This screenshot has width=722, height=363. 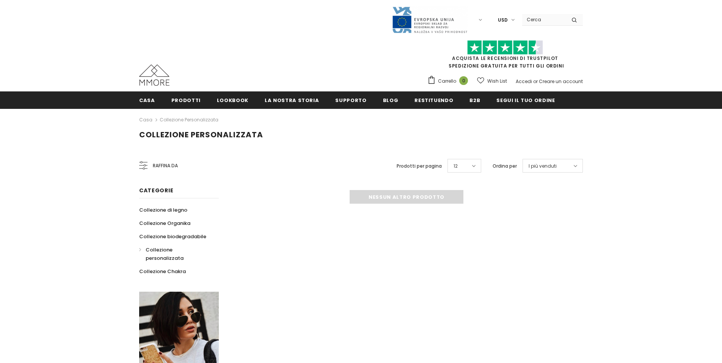 What do you see at coordinates (165, 223) in the screenshot?
I see `span: Collezione Organika` at bounding box center [165, 223].